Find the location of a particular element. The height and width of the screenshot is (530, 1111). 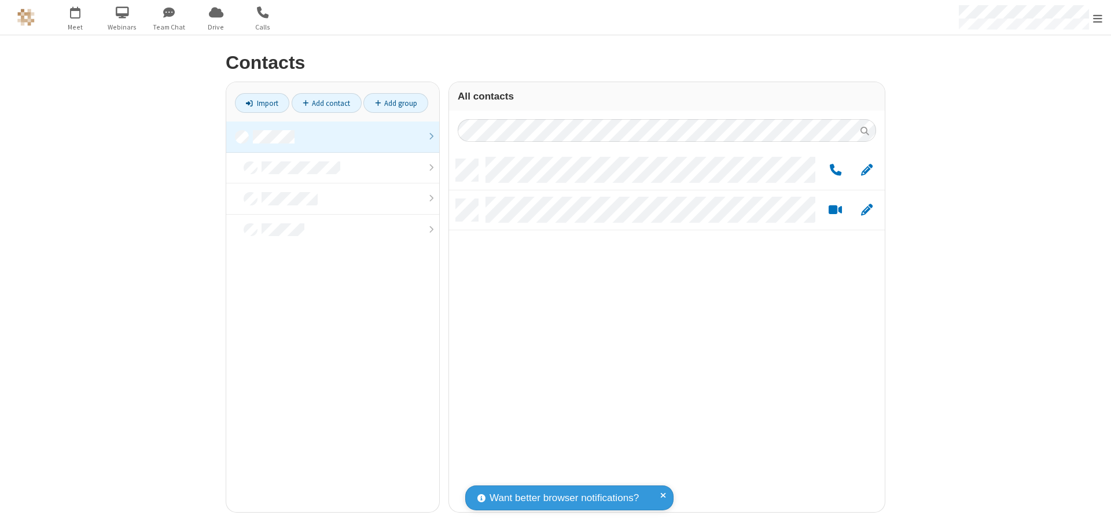

h3: All contacts is located at coordinates (667, 96).